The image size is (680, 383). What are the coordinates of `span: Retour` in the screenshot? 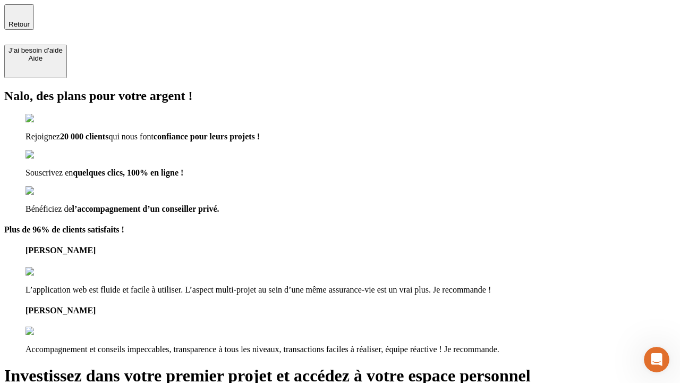 It's located at (19, 24).